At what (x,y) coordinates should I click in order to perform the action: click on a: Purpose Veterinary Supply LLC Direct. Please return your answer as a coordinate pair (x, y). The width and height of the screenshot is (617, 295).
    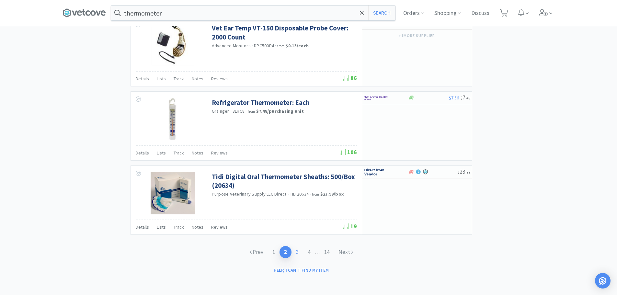
    Looking at the image, I should click on (249, 194).